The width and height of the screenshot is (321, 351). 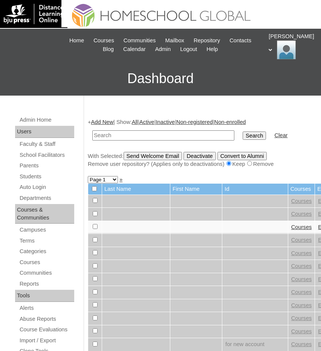 What do you see at coordinates (212, 49) in the screenshot?
I see `span: Help` at bounding box center [212, 49].